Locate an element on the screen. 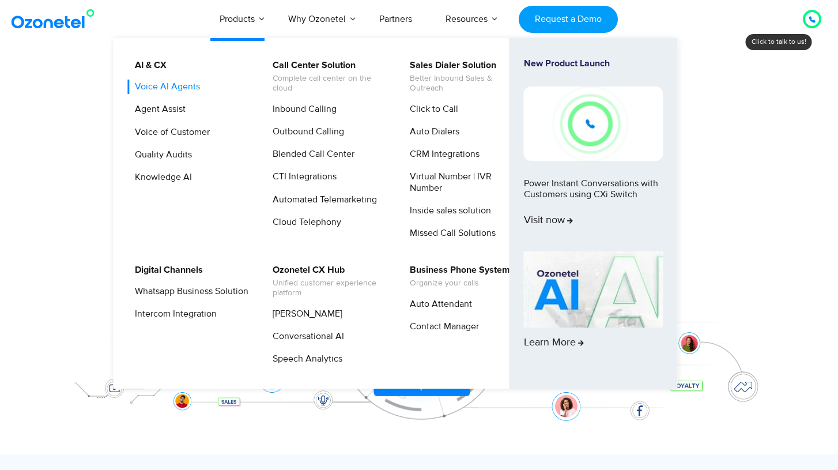 The image size is (838, 470). a: Cloud Telephony is located at coordinates (304, 222).